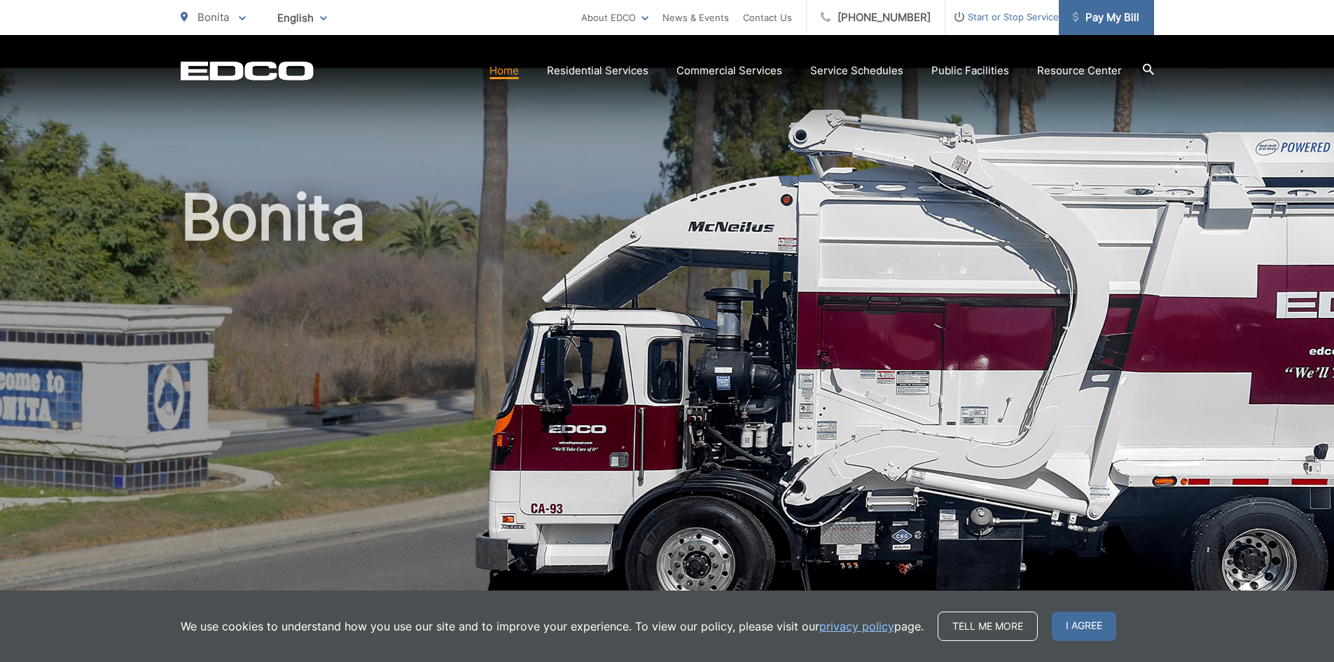  I want to click on h1: Bonita, so click(668, 403).